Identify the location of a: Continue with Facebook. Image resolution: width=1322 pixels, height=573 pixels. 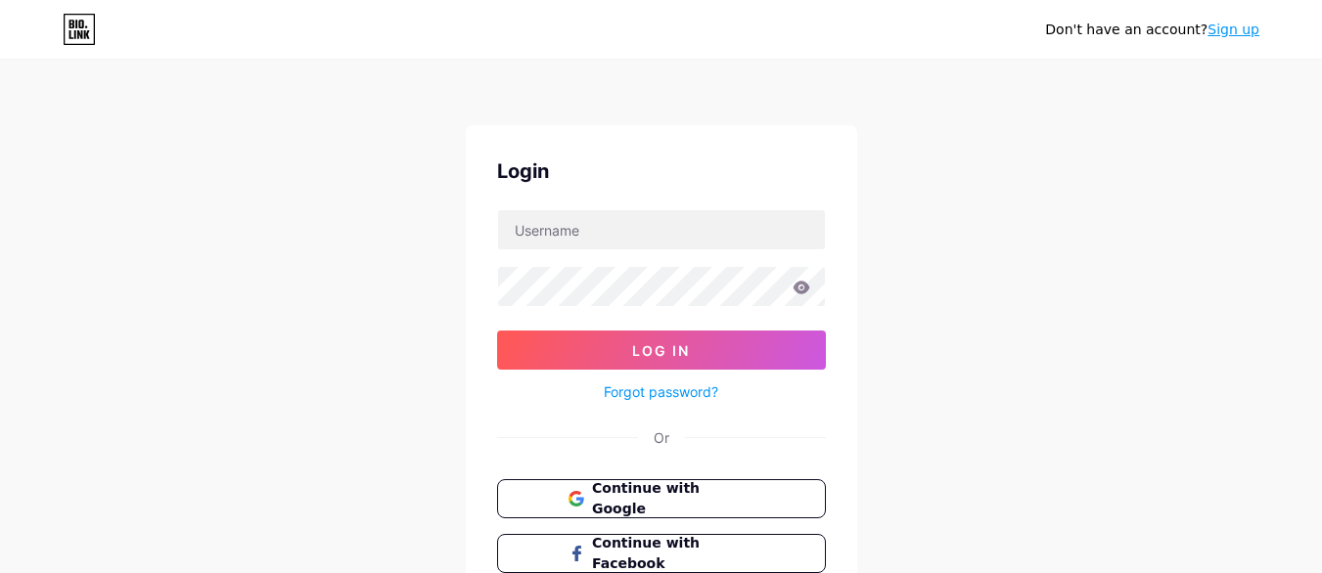
(661, 554).